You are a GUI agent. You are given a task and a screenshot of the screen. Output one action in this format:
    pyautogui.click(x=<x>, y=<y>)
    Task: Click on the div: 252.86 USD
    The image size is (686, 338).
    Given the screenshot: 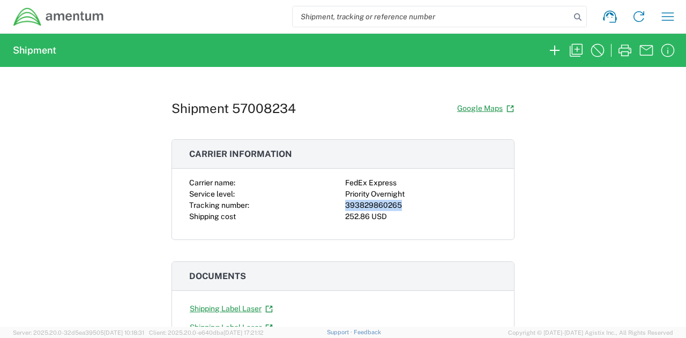 What is the action you would take?
    pyautogui.click(x=421, y=217)
    